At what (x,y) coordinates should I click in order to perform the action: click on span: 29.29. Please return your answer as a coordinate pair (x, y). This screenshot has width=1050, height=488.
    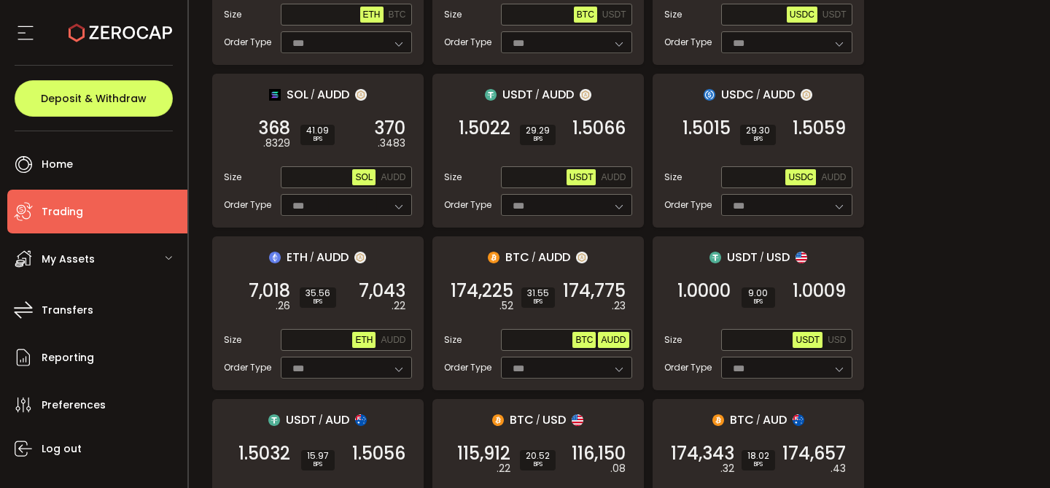
    Looking at the image, I should click on (537, 131).